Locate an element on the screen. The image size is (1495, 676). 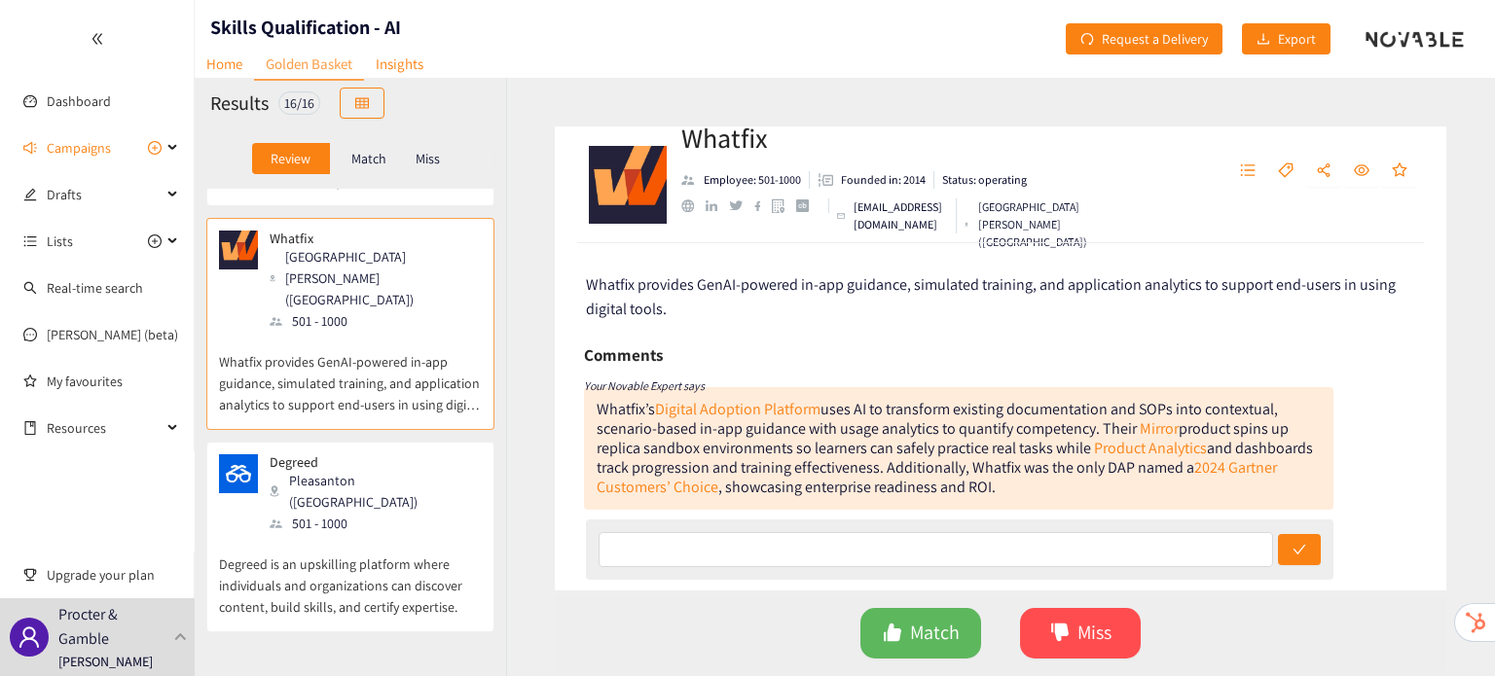
a: Golden Basket is located at coordinates (308, 64).